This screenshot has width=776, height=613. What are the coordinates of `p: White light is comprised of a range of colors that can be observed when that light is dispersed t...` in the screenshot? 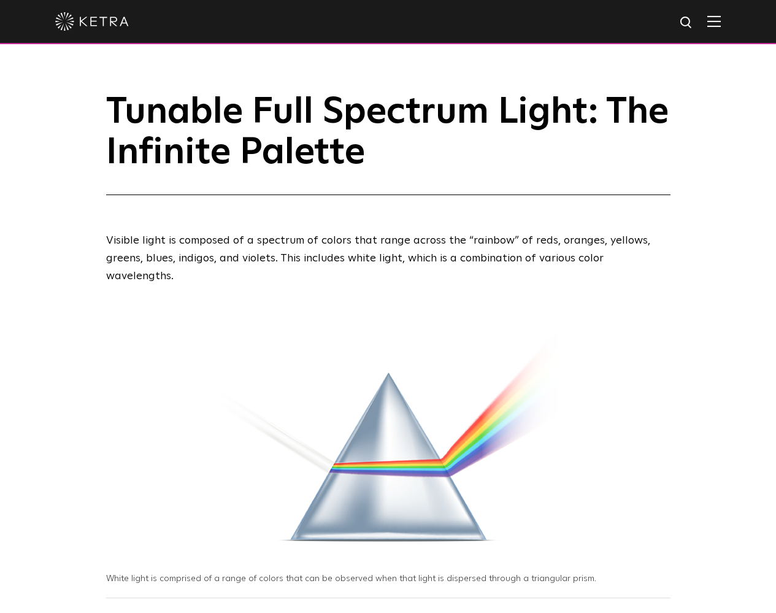 It's located at (354, 579).